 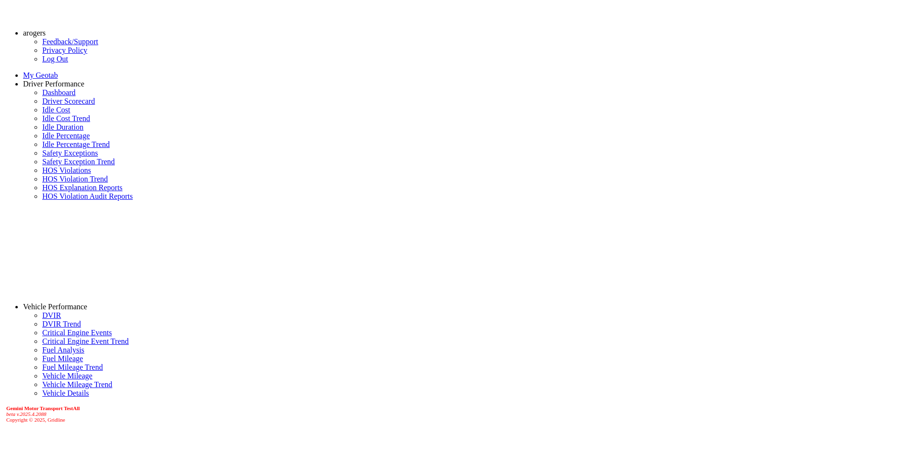 What do you see at coordinates (43, 408) in the screenshot?
I see `b: Gemini Motor Transport TestAll` at bounding box center [43, 408].